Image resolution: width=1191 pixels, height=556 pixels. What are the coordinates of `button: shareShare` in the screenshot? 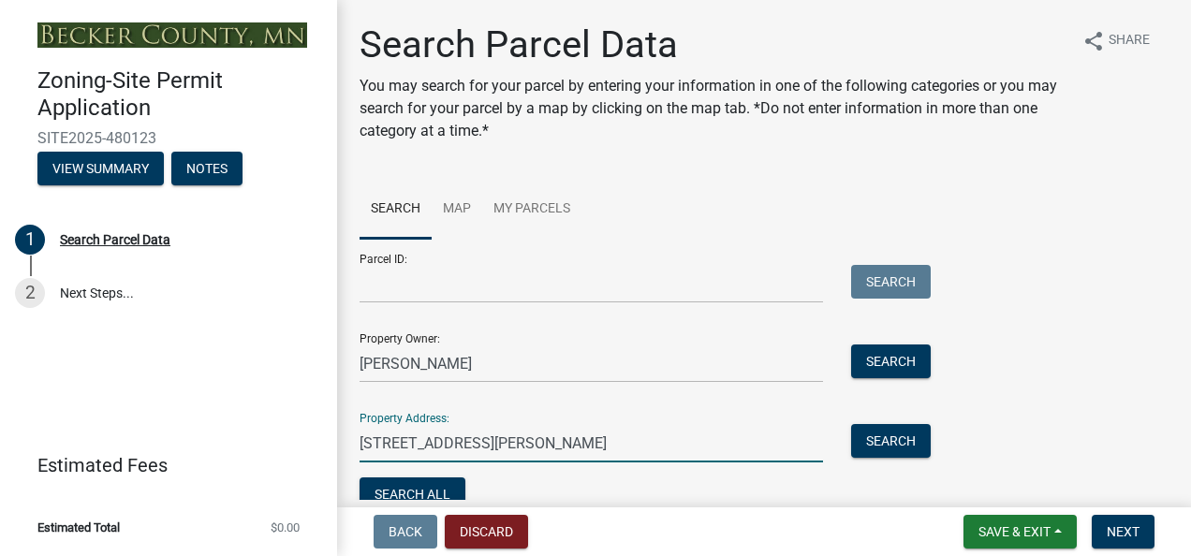 It's located at (1116, 40).